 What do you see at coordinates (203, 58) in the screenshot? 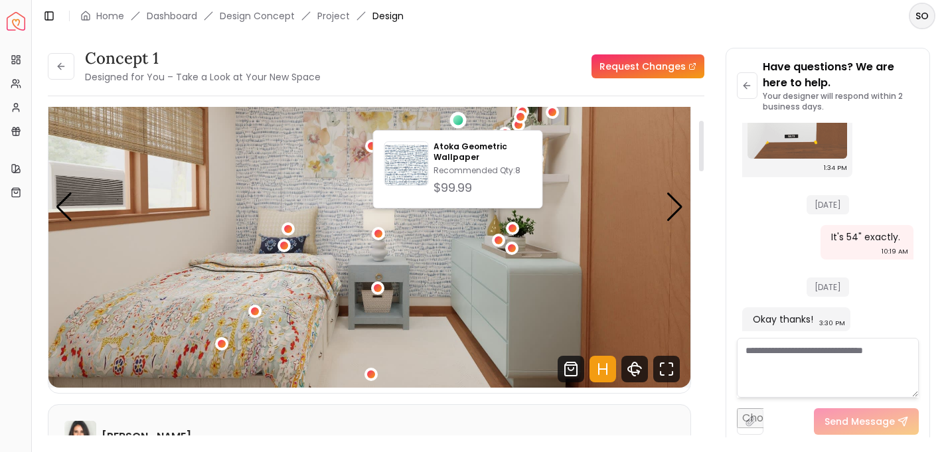
I see `h3: concept 1` at bounding box center [203, 58].